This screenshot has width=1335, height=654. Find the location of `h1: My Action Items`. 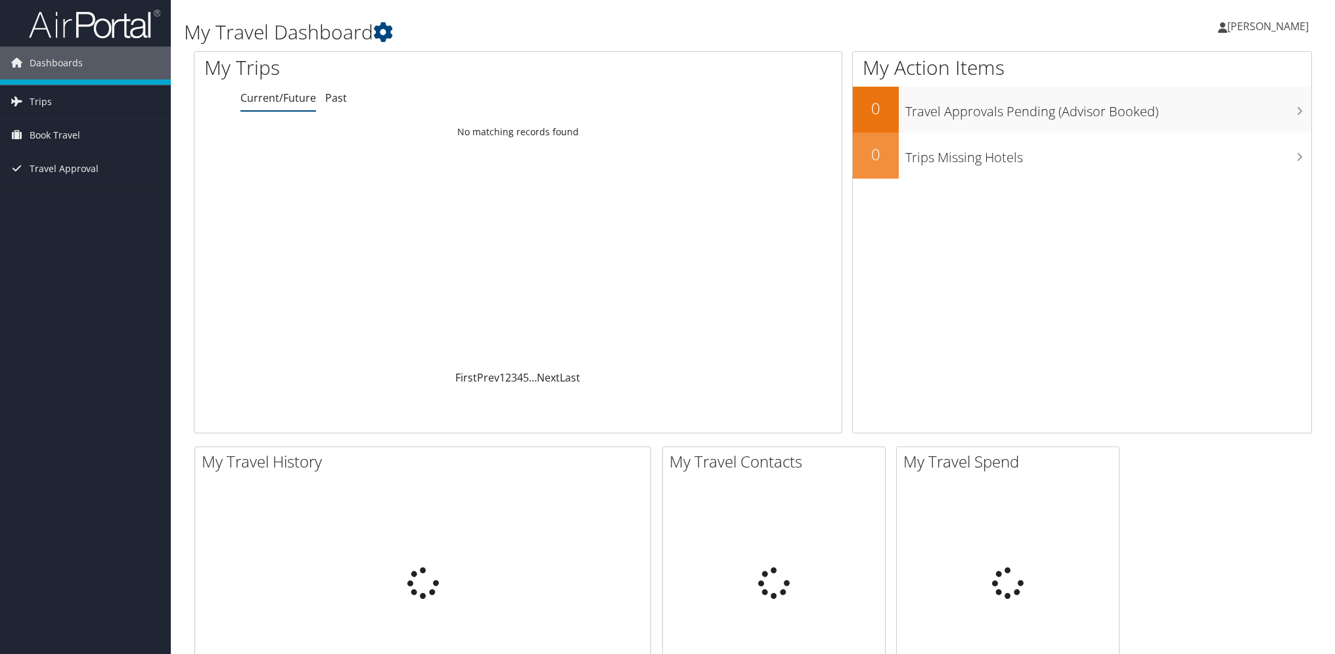

h1: My Action Items is located at coordinates (1082, 68).